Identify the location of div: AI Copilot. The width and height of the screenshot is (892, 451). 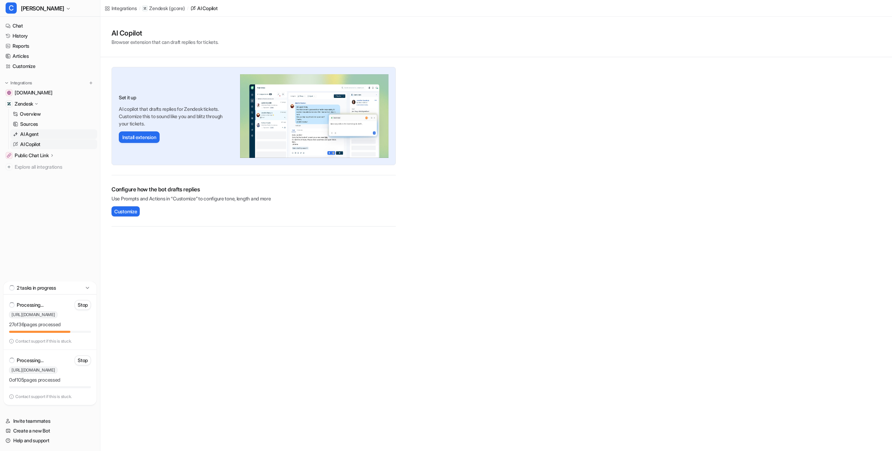
(207, 8).